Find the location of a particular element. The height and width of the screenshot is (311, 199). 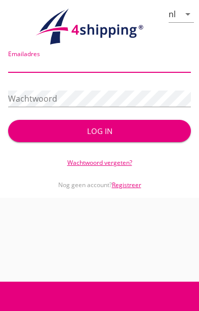

a: Registreer is located at coordinates (127, 185).